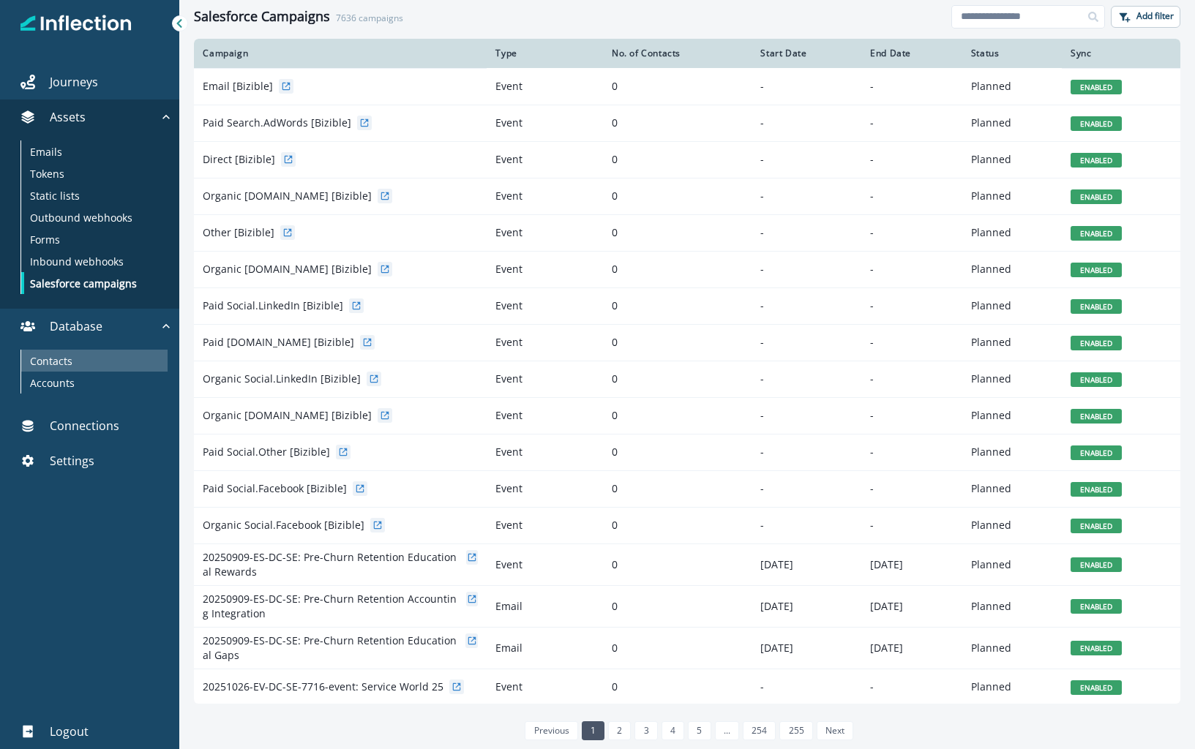 This screenshot has width=1195, height=749. Describe the element at coordinates (645, 731) in the screenshot. I see `a: Page 3` at that location.